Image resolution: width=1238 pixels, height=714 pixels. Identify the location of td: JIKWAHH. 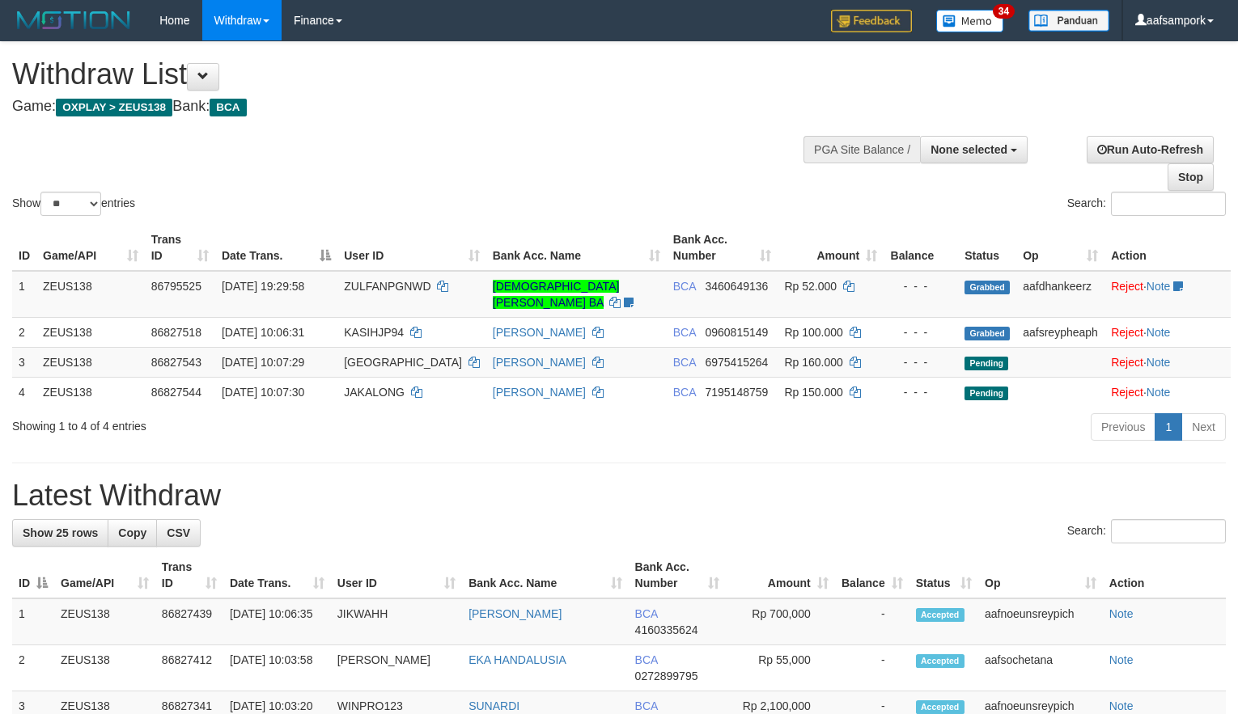
(396, 622).